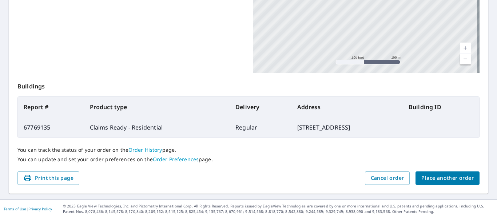 Image resolution: width=497 pixels, height=218 pixels. I want to click on td: Claims Ready - Residential, so click(157, 127).